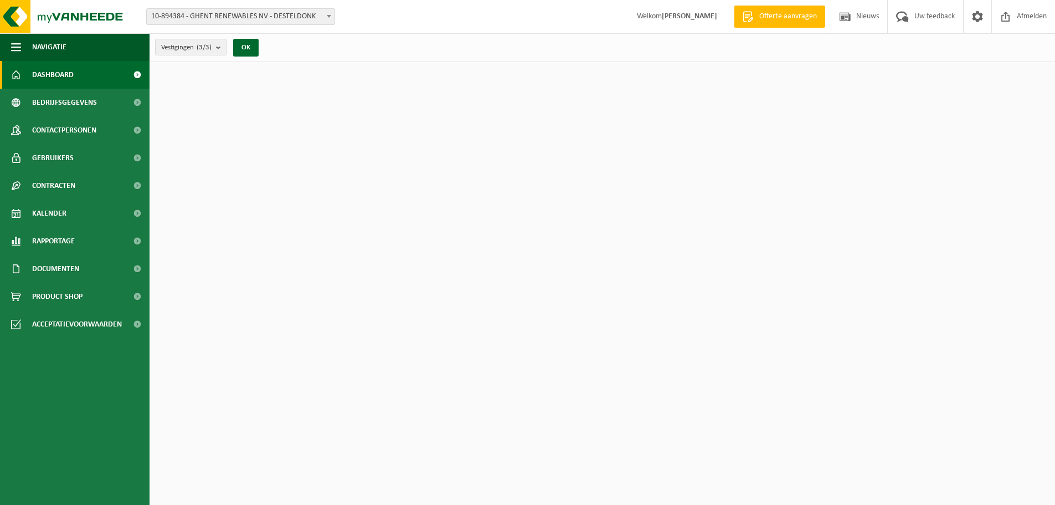  What do you see at coordinates (204, 47) in the screenshot?
I see `count: (3/3)` at bounding box center [204, 47].